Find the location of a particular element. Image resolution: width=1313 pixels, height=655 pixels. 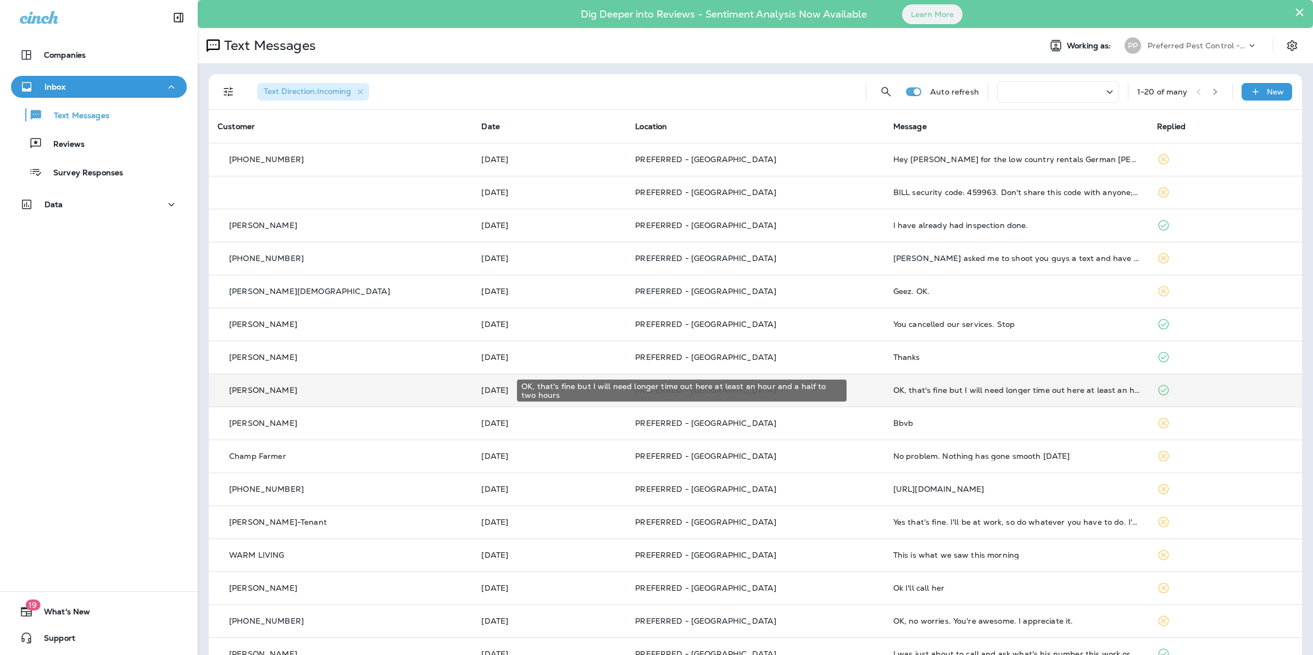

p: Sep 2, 2025 10:59 AM is located at coordinates (550, 522).